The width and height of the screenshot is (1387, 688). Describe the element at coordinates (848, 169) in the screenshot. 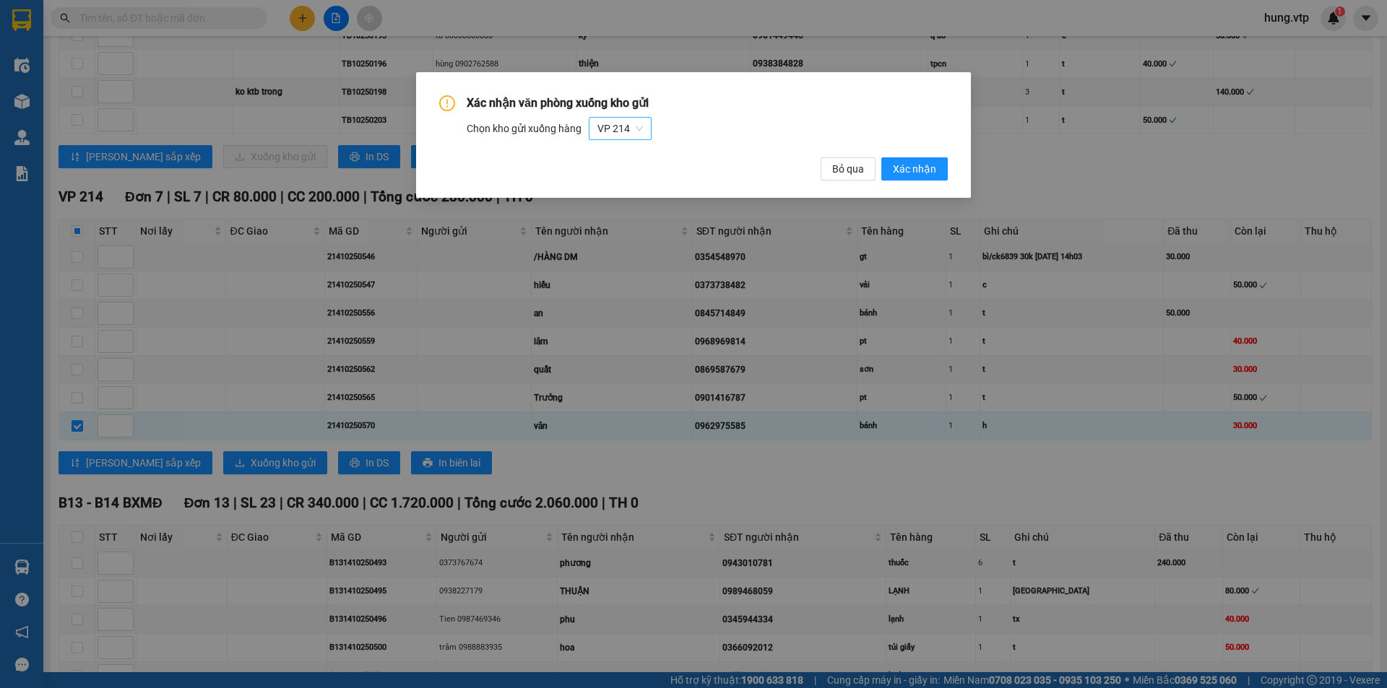

I see `button: Bỏ qua` at that location.